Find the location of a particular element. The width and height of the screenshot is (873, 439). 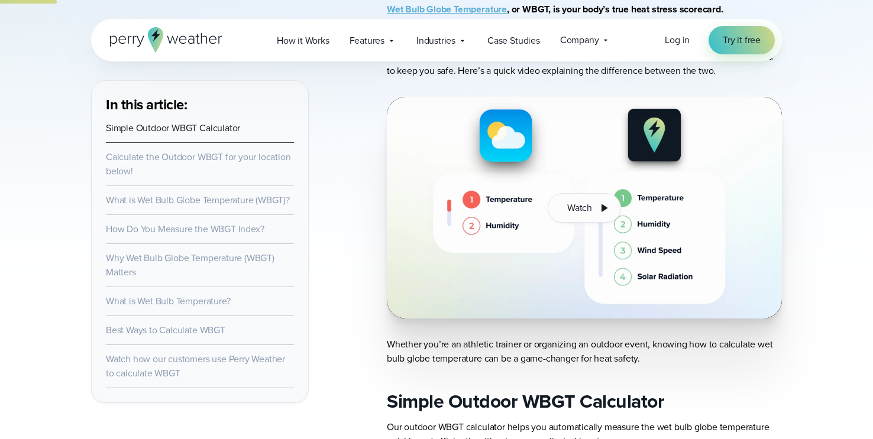

span: Log in is located at coordinates (677, 40).